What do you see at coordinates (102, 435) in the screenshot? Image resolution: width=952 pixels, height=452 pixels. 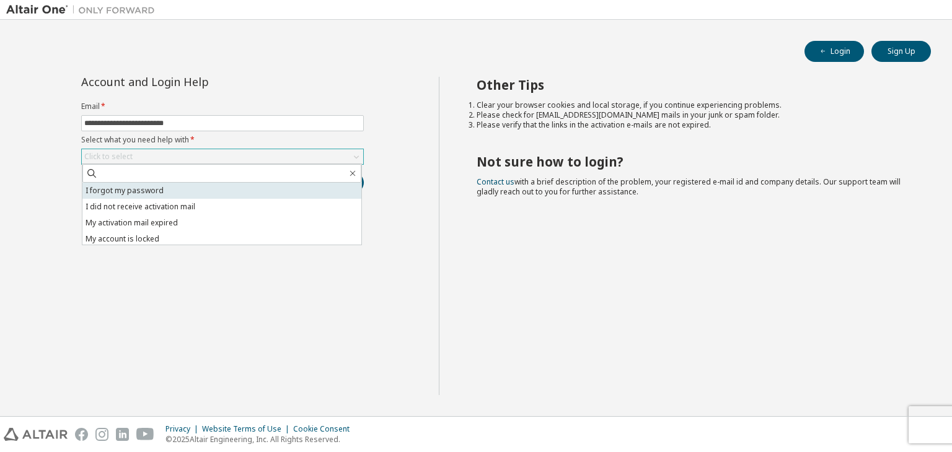 I see `img: instagram.svg` at bounding box center [102, 435].